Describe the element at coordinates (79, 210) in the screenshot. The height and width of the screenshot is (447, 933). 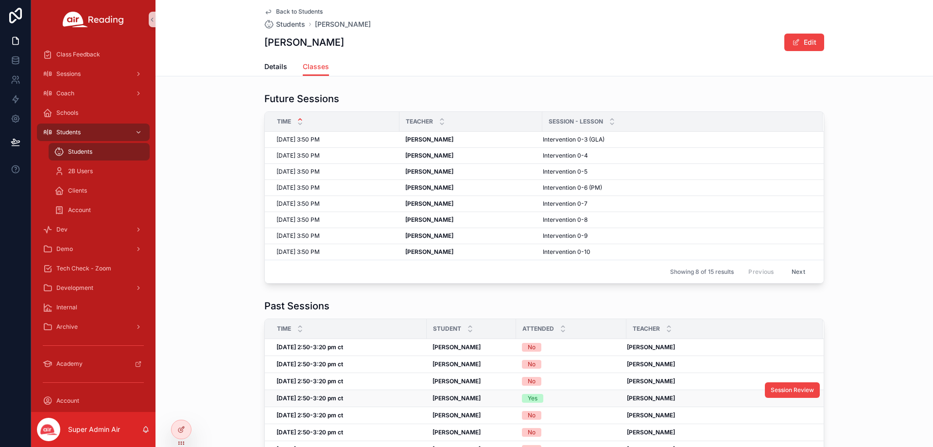
I see `span: Account` at that location.